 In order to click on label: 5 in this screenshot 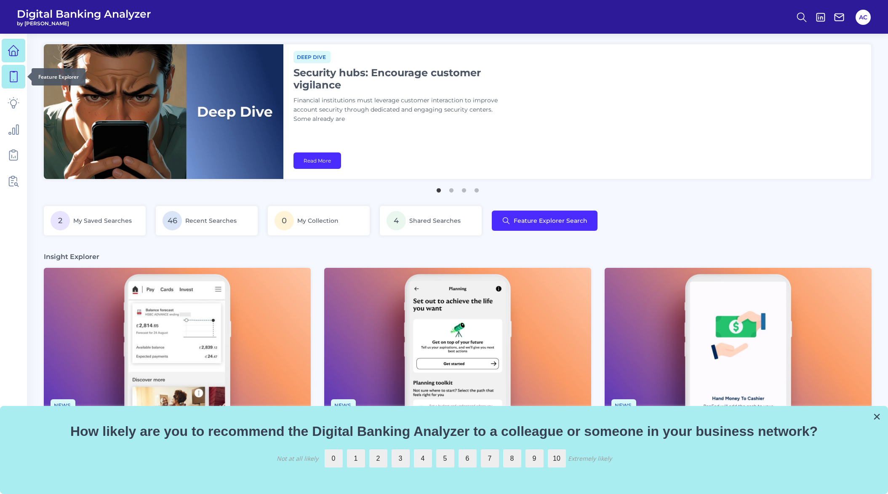, I will do `click(445, 458)`.